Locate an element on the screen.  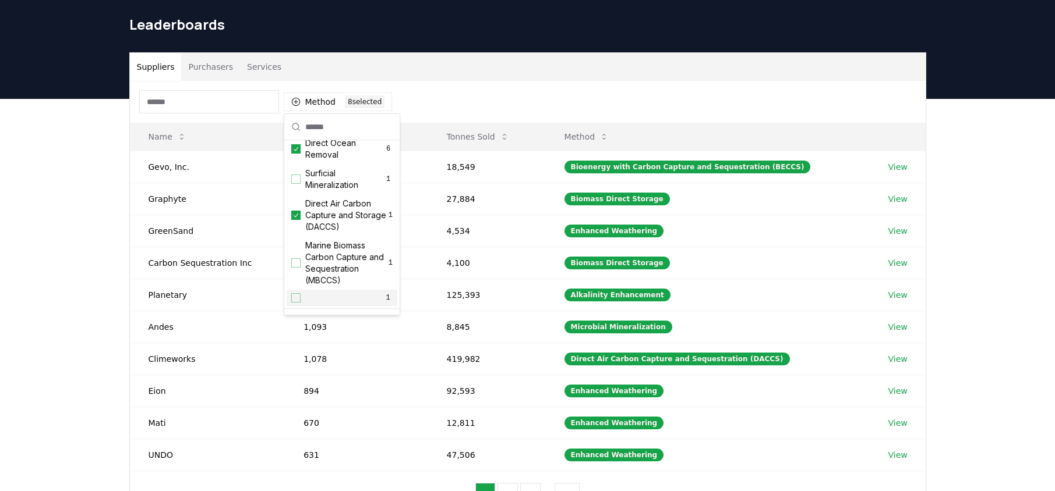
td: 1,078 is located at coordinates (356, 359).